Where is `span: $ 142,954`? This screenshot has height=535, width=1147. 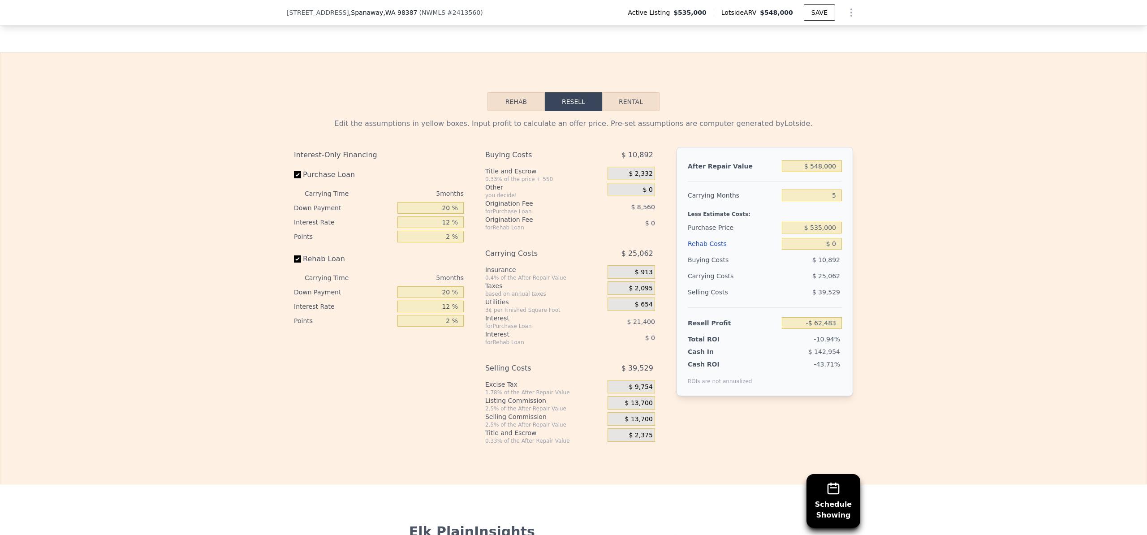
span: $ 142,954 is located at coordinates (824, 352).